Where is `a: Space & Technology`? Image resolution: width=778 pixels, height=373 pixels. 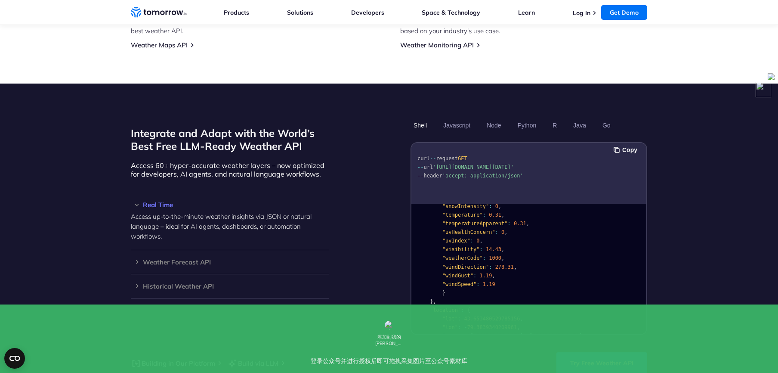
a: Space & Technology is located at coordinates (451, 12).